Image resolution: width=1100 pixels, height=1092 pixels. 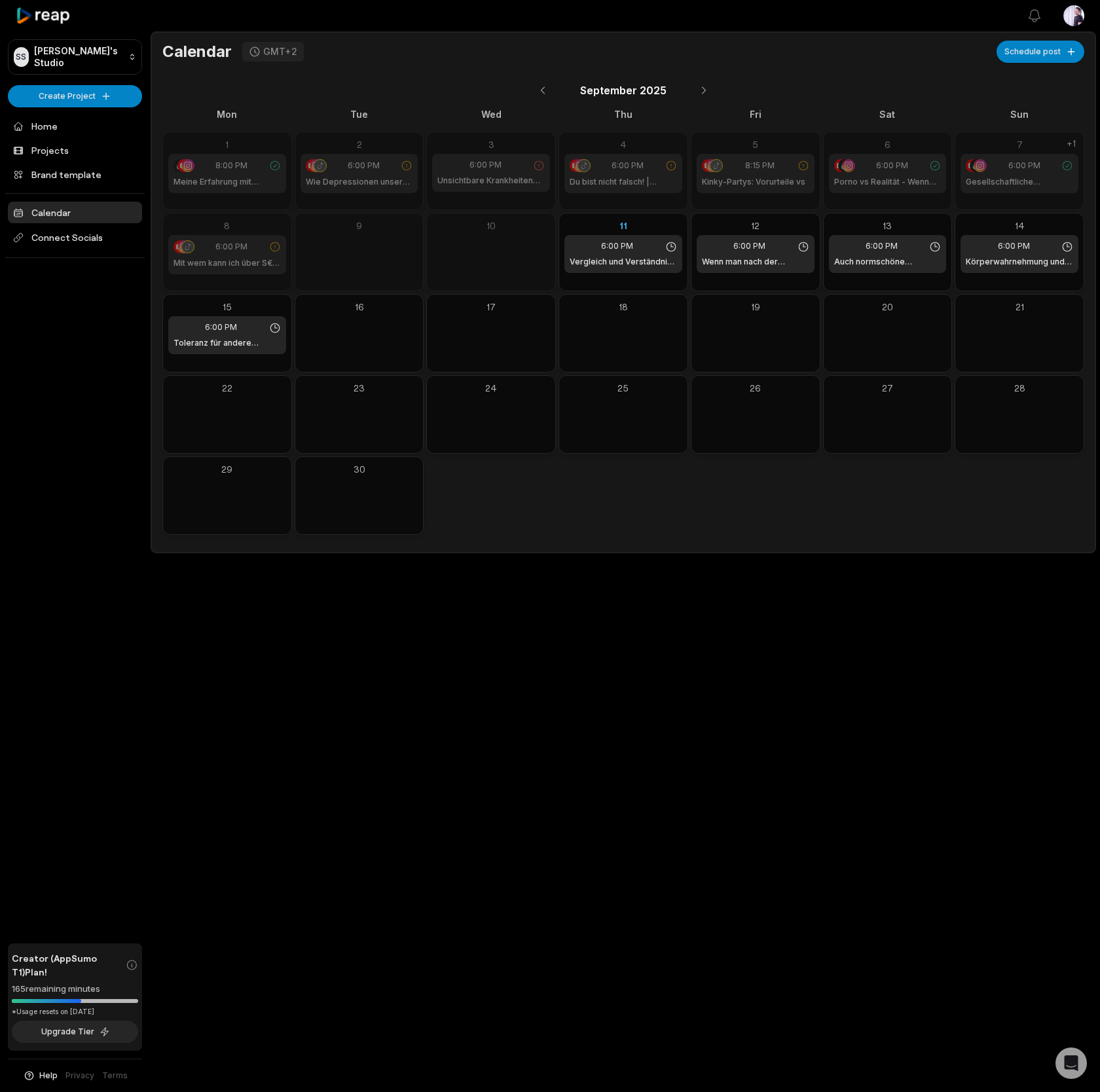 I want to click on span: 8:15 PM, so click(x=760, y=165).